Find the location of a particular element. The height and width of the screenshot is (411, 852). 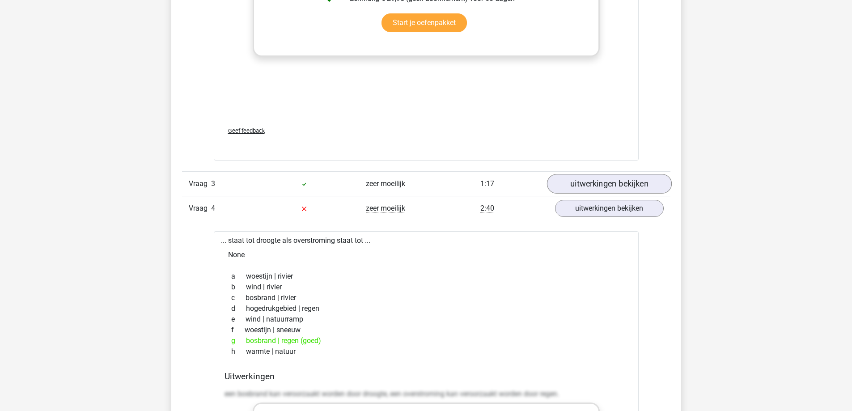

div: bosbrand | regen (goed) is located at coordinates (426, 341).